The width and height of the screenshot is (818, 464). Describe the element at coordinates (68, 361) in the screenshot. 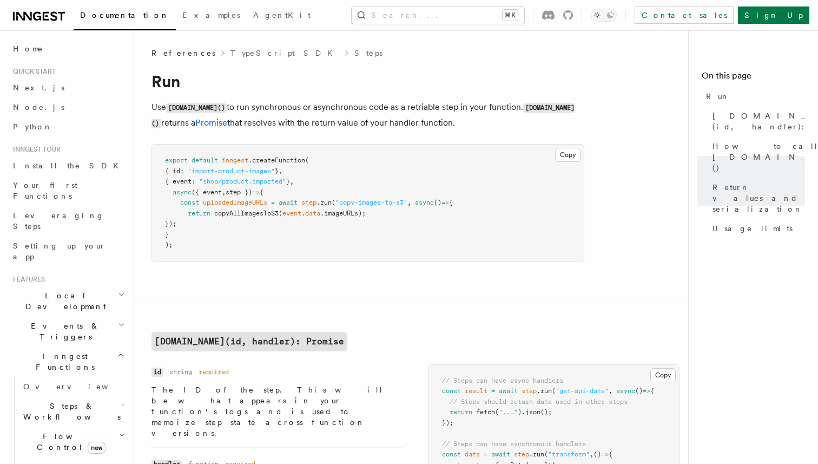

I see `button: Inngest Functions` at that location.